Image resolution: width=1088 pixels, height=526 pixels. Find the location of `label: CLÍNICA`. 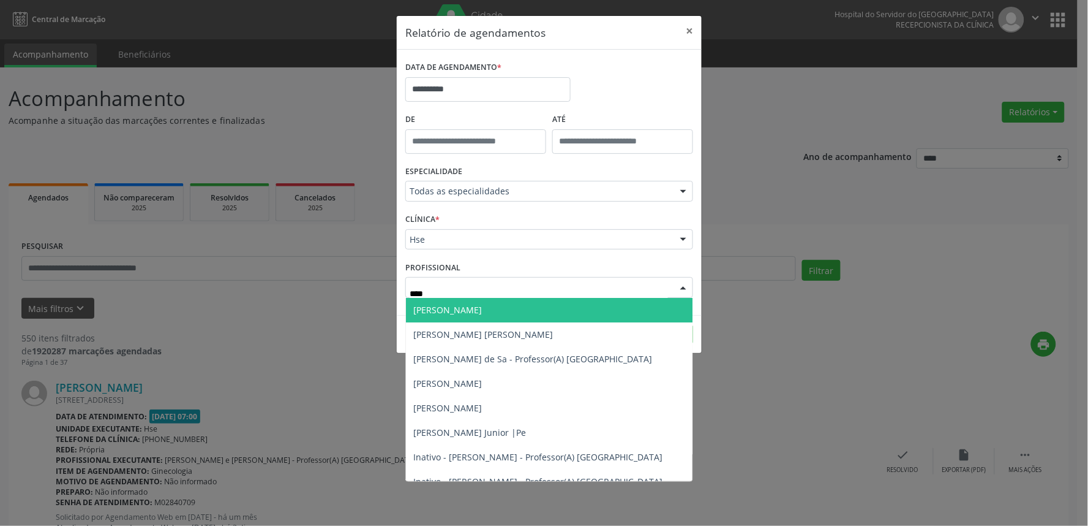

label: CLÍNICA is located at coordinates (423, 219).